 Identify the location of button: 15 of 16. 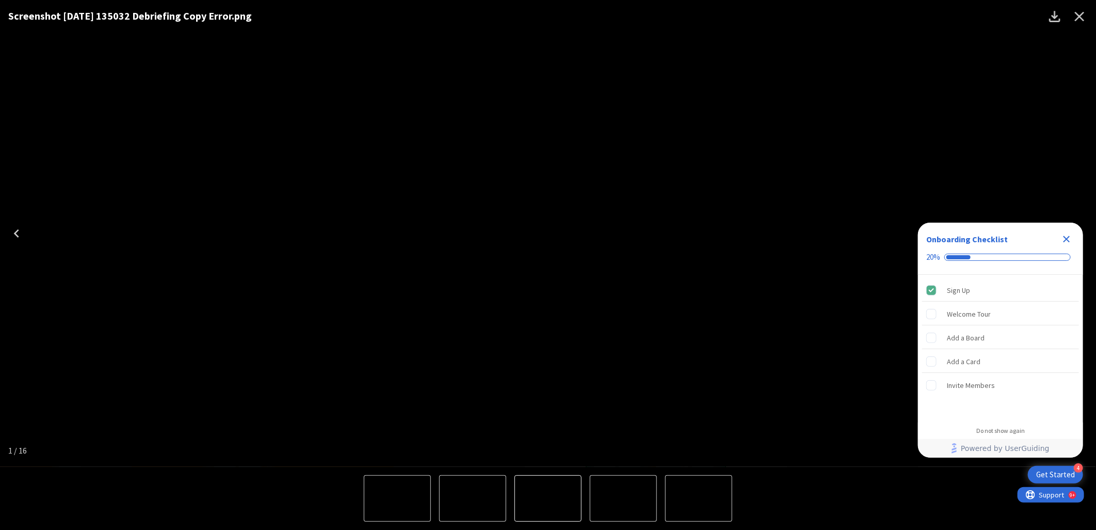
(397, 498).